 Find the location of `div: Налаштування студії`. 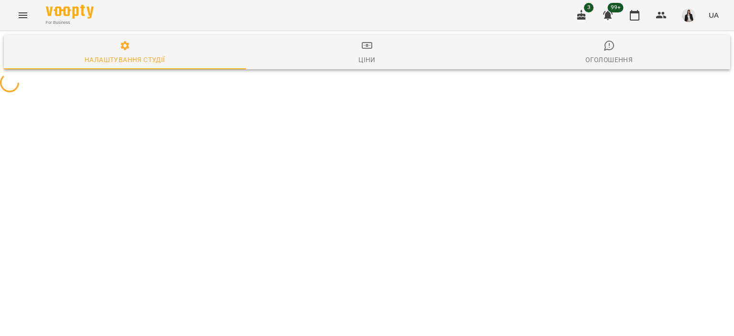

div: Налаштування студії is located at coordinates (125, 60).